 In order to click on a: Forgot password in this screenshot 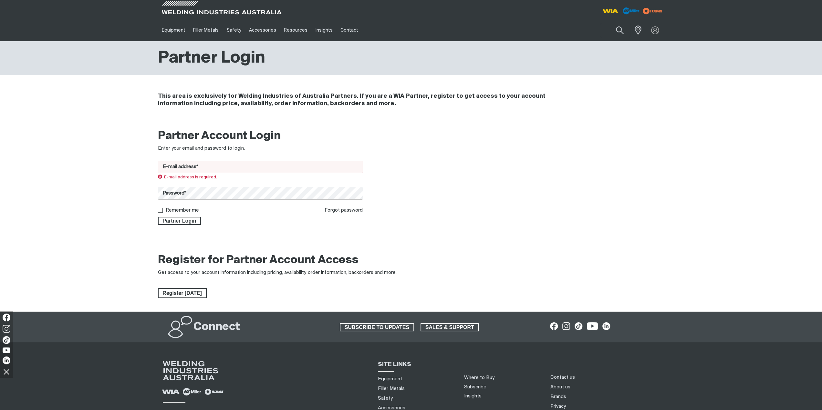, I will do `click(344, 210)`.